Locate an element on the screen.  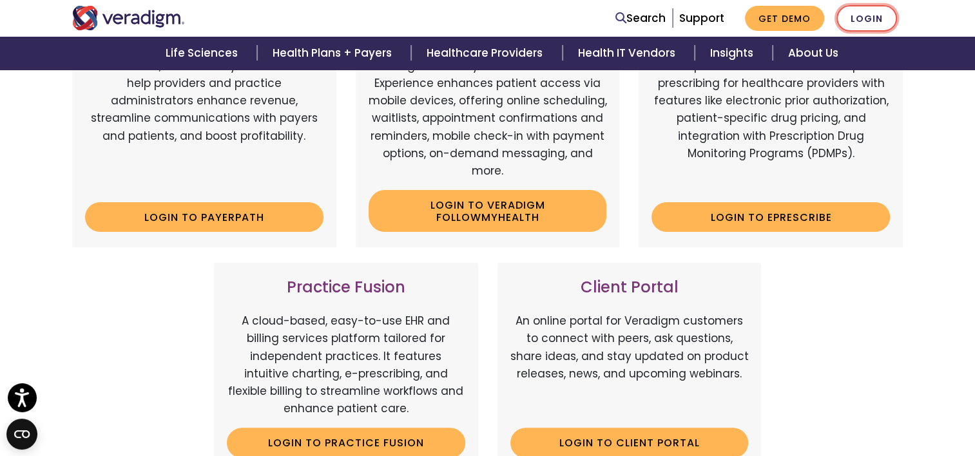
h3: Practice Fusion is located at coordinates (346, 287).